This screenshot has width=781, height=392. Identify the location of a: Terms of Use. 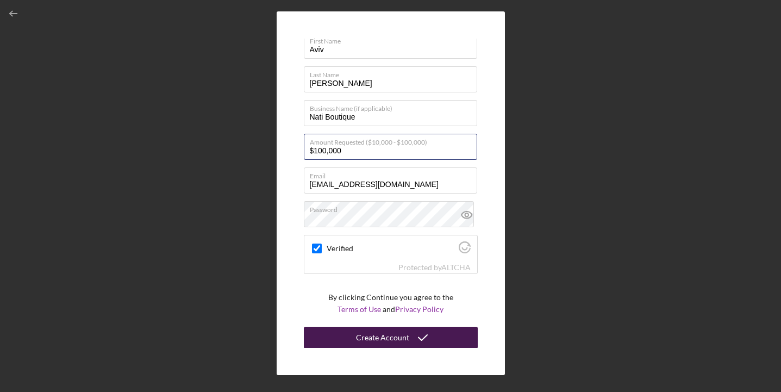
(359, 309).